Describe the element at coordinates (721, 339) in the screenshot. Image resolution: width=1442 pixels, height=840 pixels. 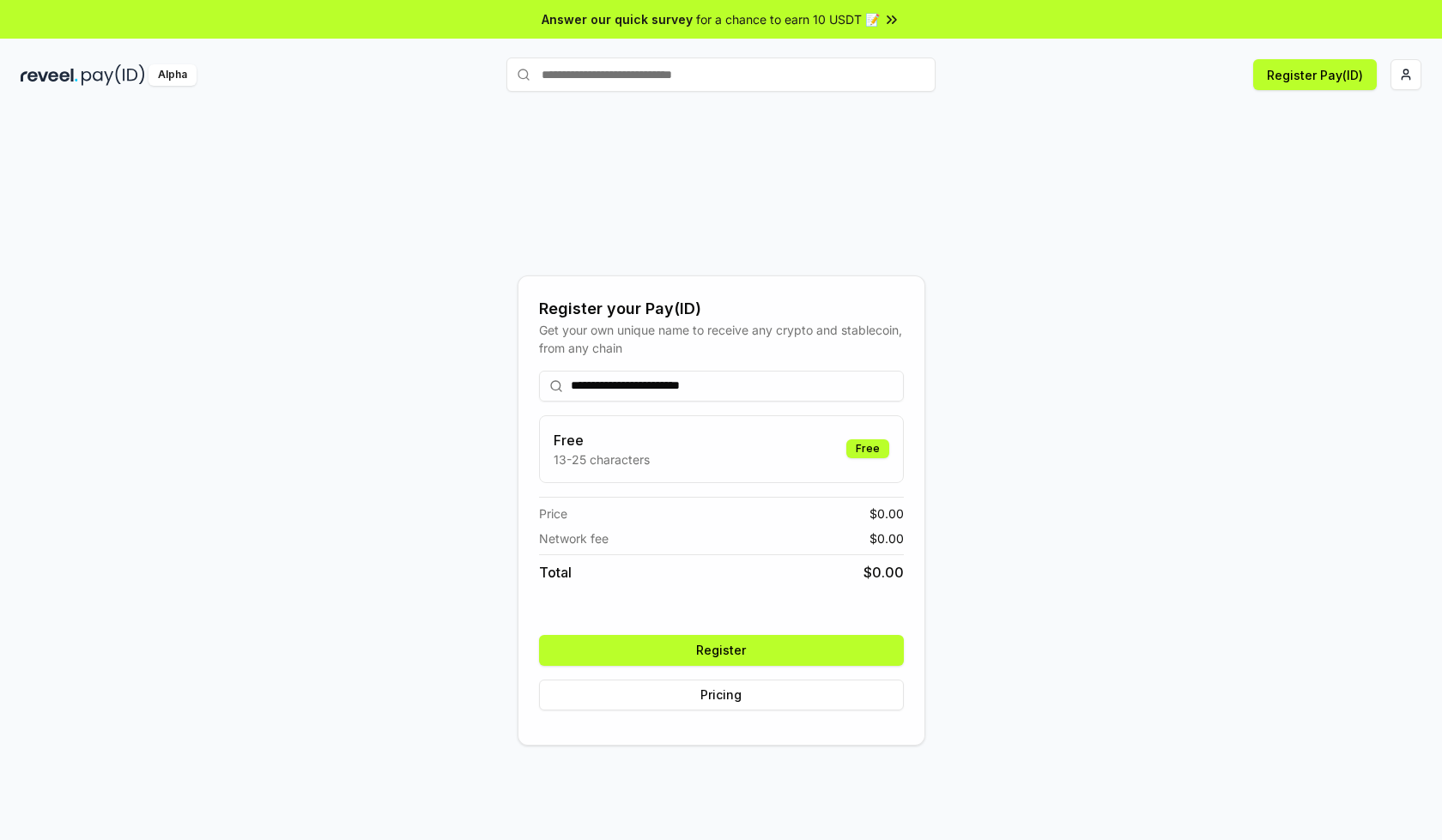
I see `div: Get your own unique name to receive any crypto and stablecoin, from any chain` at that location.